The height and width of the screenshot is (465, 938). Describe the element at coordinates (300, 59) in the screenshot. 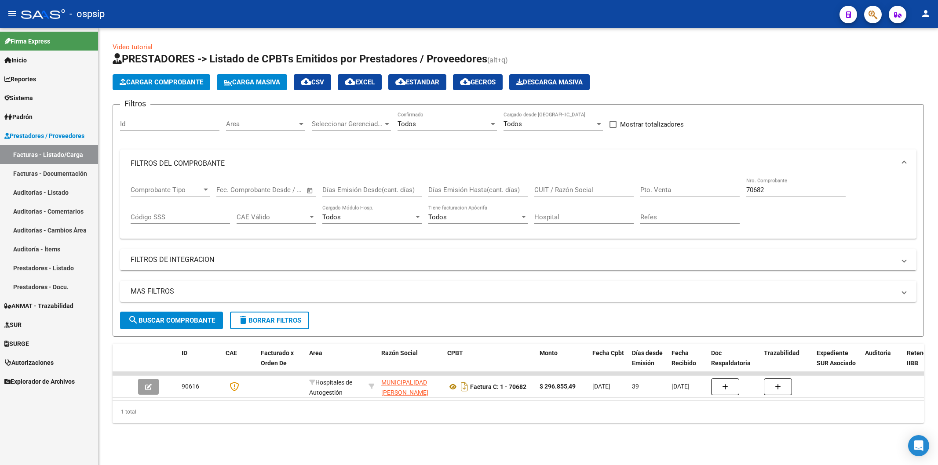

I see `span: PRESTADORES -> Listado de CPBTs Emitidos por Prestadores / Proveedores` at that location.